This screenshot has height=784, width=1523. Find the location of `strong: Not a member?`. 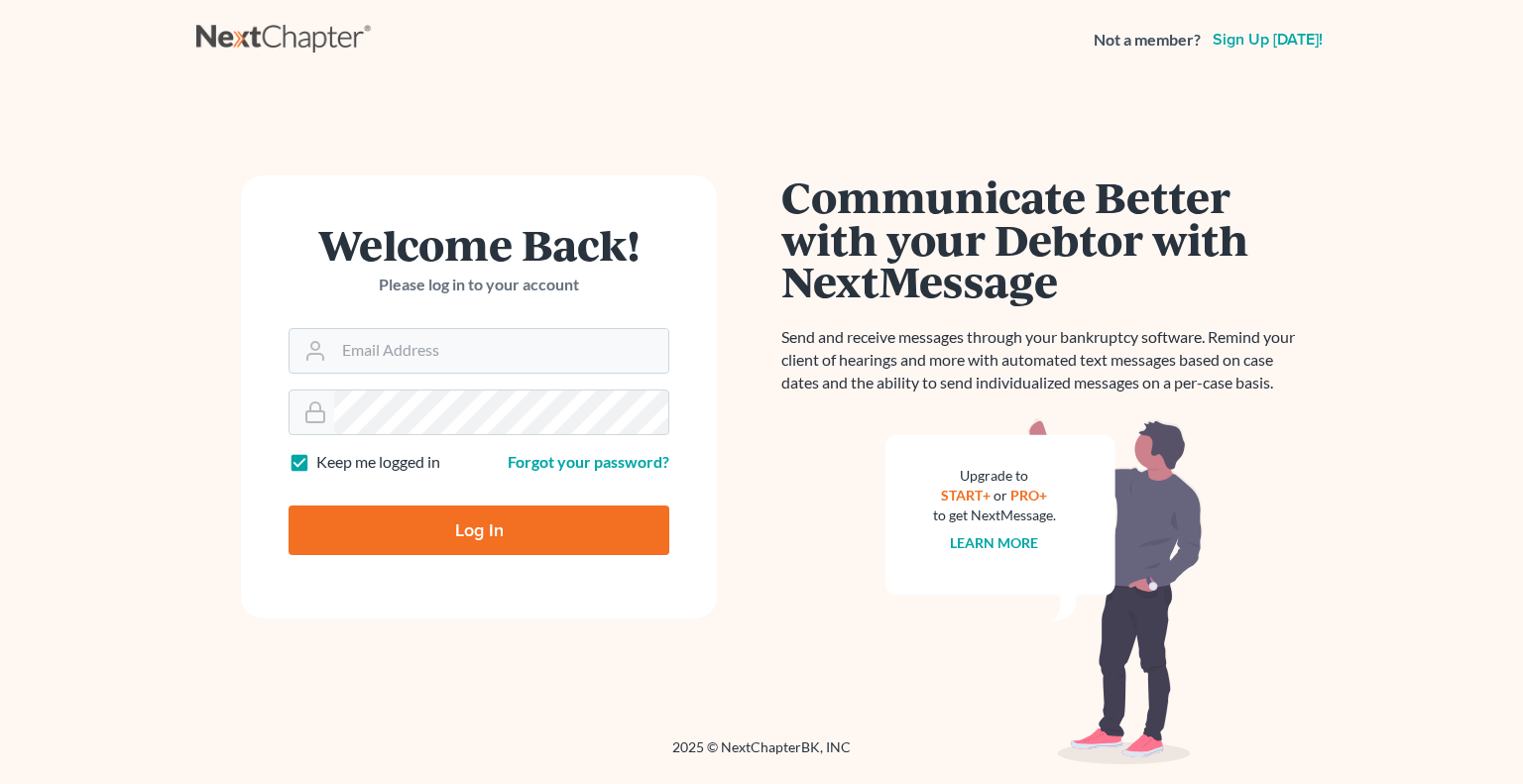

strong: Not a member? is located at coordinates (1148, 40).